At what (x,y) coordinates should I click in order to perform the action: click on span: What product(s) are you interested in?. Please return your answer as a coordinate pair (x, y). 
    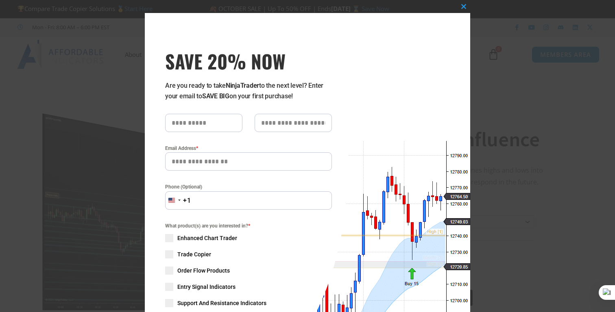
    Looking at the image, I should click on (249, 226).